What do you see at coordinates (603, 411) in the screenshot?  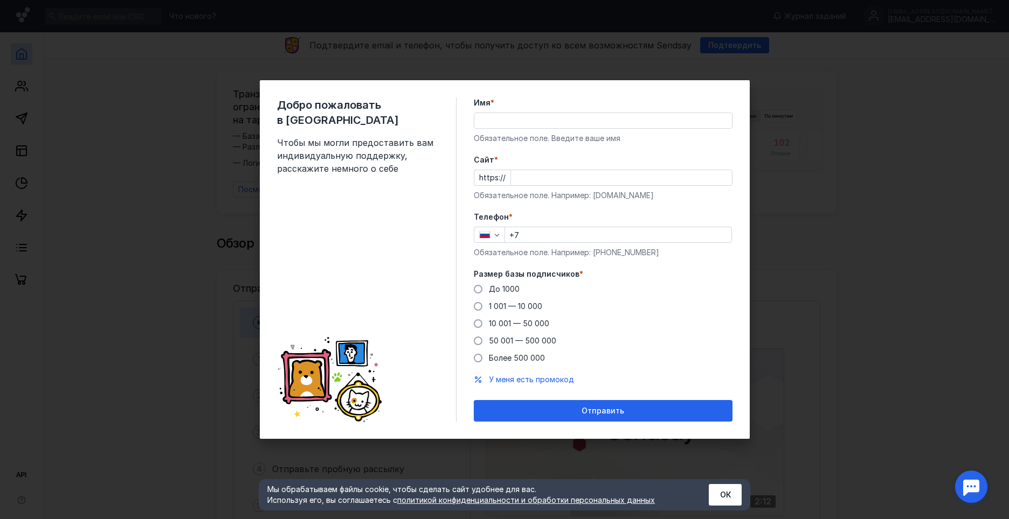 I see `button: Отправить` at bounding box center [603, 411].